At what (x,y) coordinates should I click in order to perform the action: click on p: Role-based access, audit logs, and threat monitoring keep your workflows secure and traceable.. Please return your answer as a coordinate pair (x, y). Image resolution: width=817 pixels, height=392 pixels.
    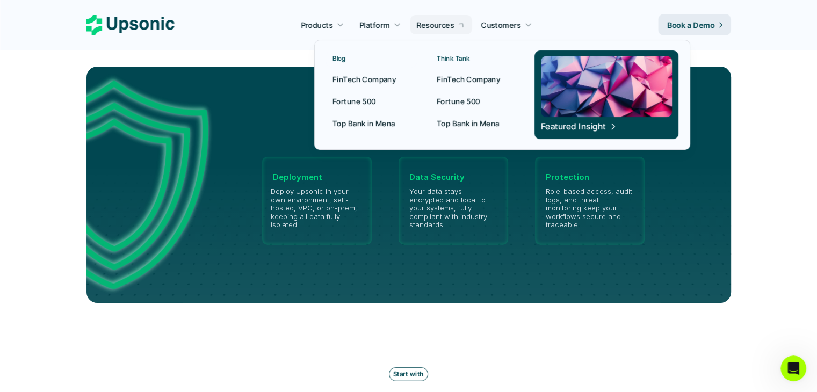
    Looking at the image, I should click on (590, 208).